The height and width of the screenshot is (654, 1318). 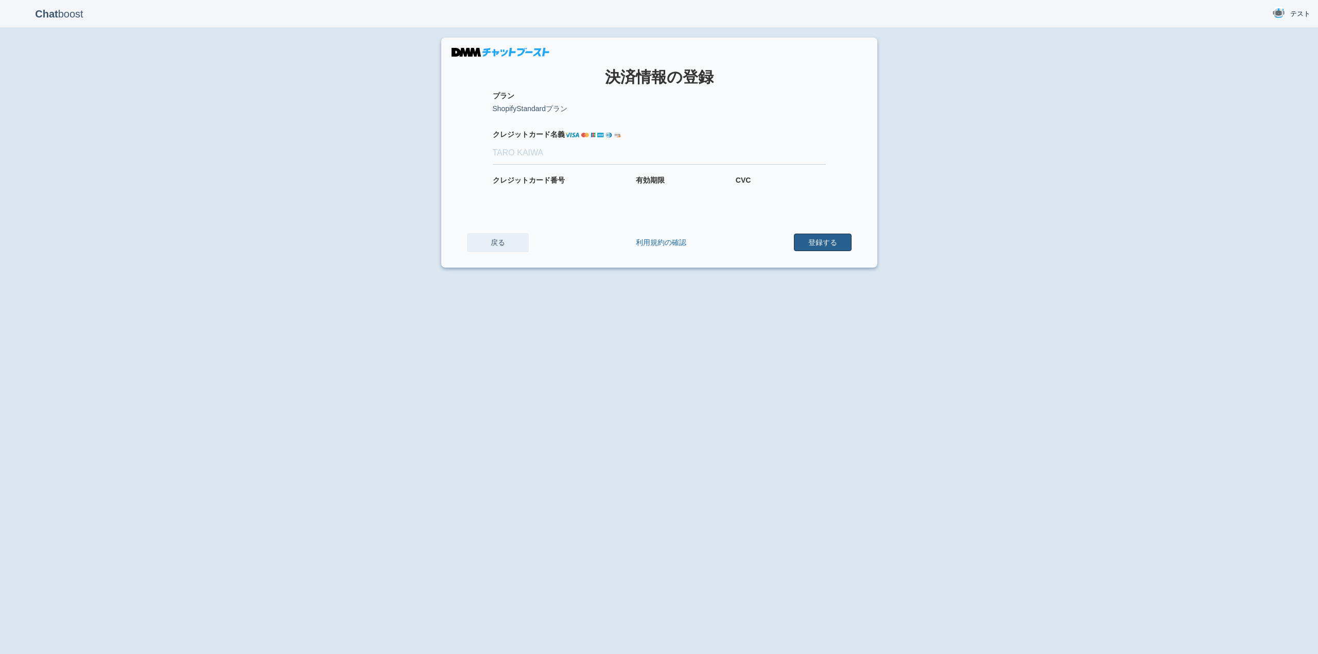 I want to click on label: 有効期限, so click(x=681, y=180).